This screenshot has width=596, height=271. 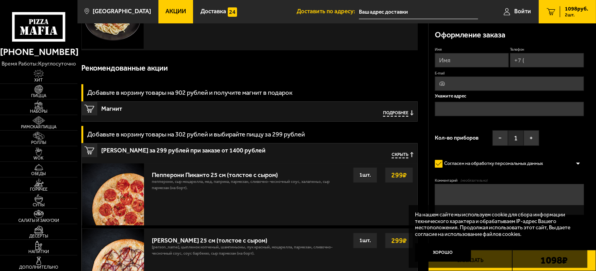 I want to click on button: Скрыть, so click(x=403, y=155).